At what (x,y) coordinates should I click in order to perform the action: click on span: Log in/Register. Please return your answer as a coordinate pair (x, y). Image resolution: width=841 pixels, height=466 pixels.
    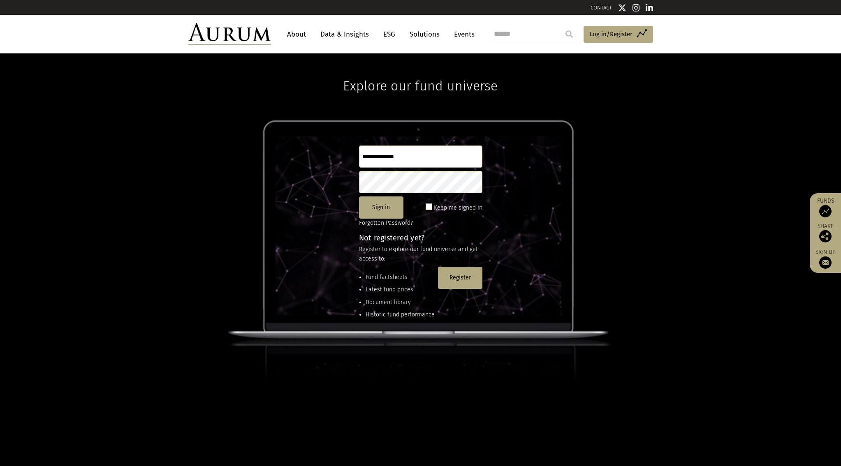
    Looking at the image, I should click on (611, 34).